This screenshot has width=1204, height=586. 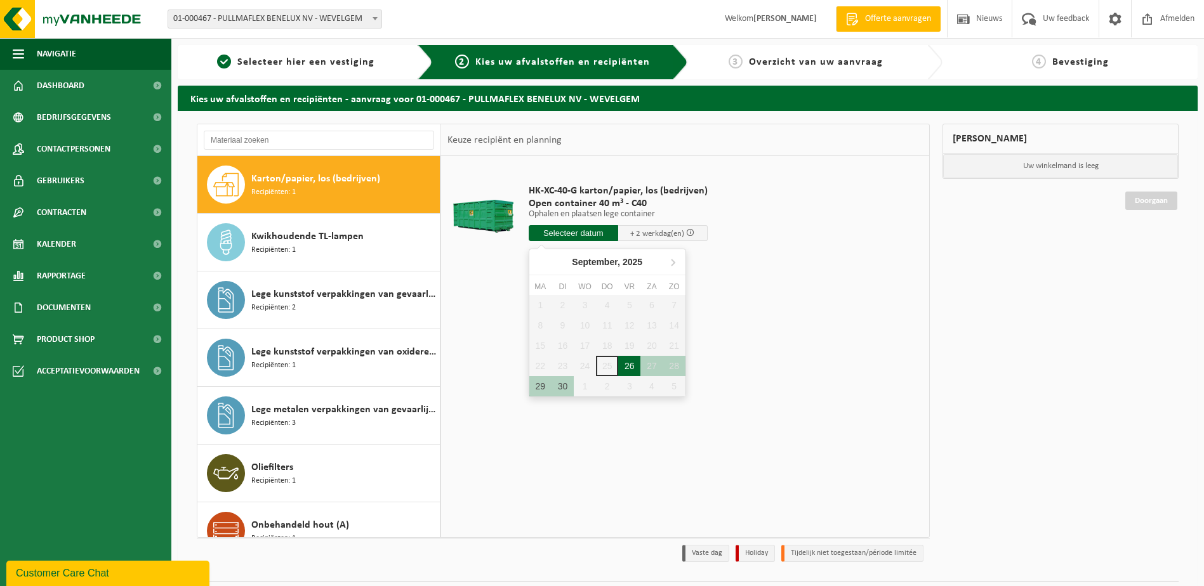 I want to click on span: Acceptatievoorwaarden, so click(x=88, y=371).